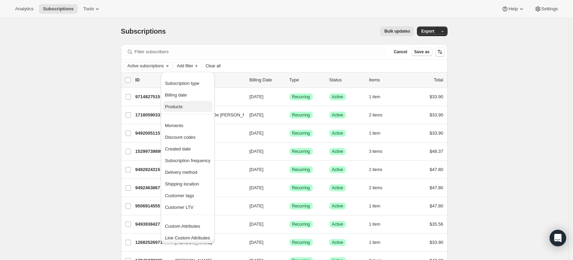  I want to click on button: Subscriptions, so click(58, 9).